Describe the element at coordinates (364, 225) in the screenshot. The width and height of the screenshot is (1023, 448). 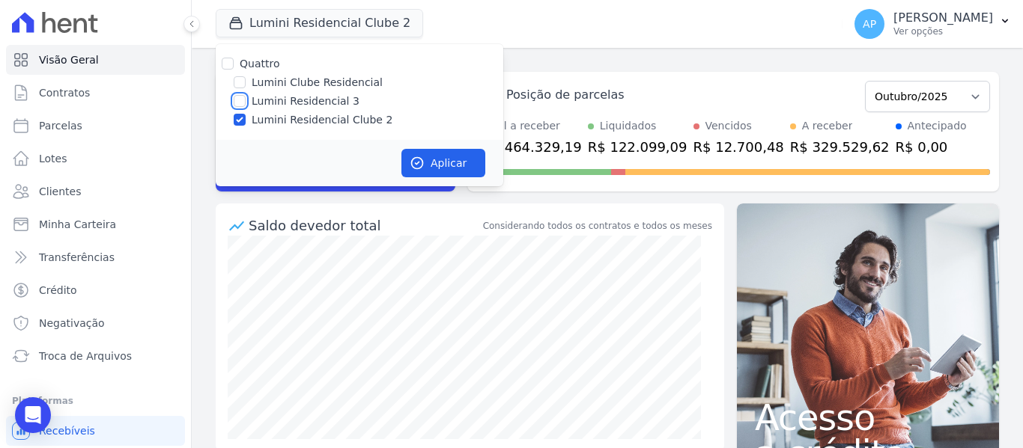
I see `div: Saldo devedor total` at that location.